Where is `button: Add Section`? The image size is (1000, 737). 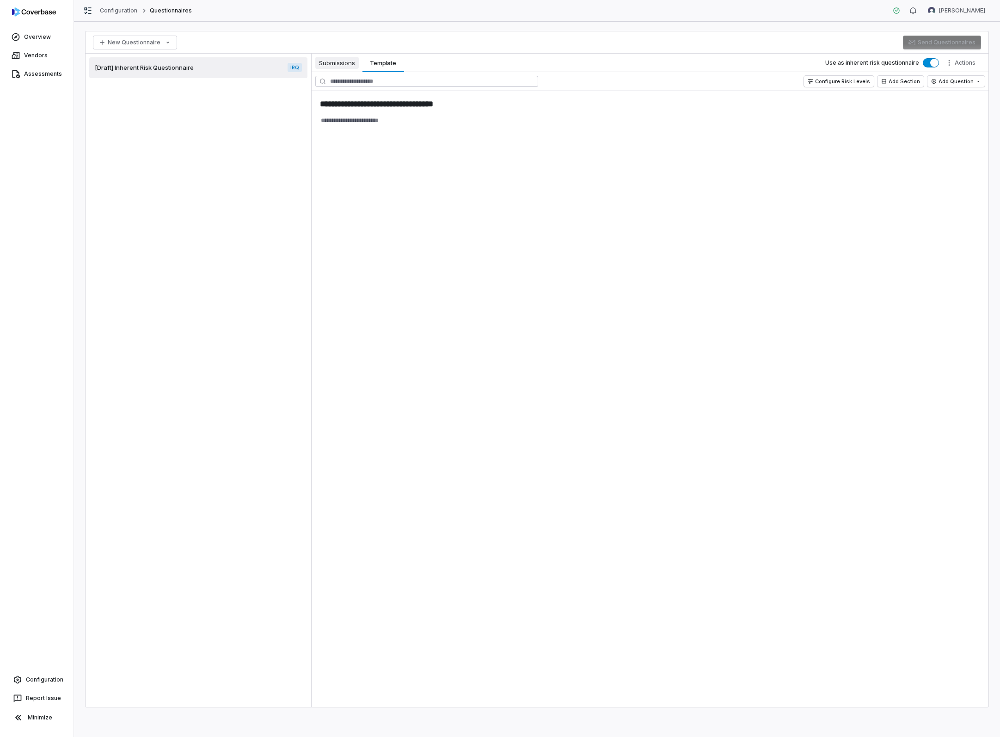
button: Add Section is located at coordinates (900, 81).